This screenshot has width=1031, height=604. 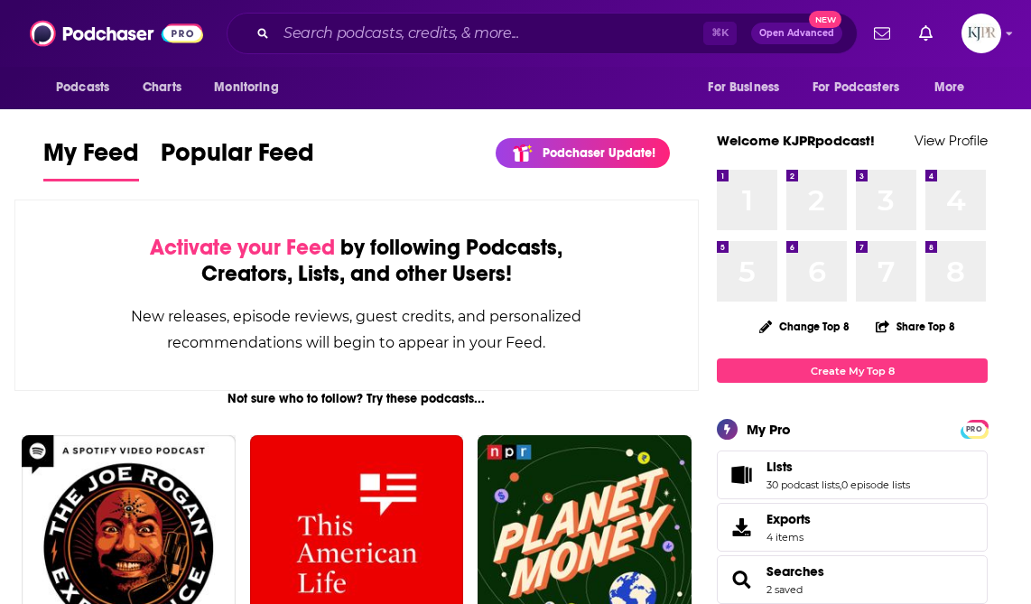 What do you see at coordinates (542, 33) in the screenshot?
I see `div: Search podcasts, credits, & more...` at bounding box center [542, 33].